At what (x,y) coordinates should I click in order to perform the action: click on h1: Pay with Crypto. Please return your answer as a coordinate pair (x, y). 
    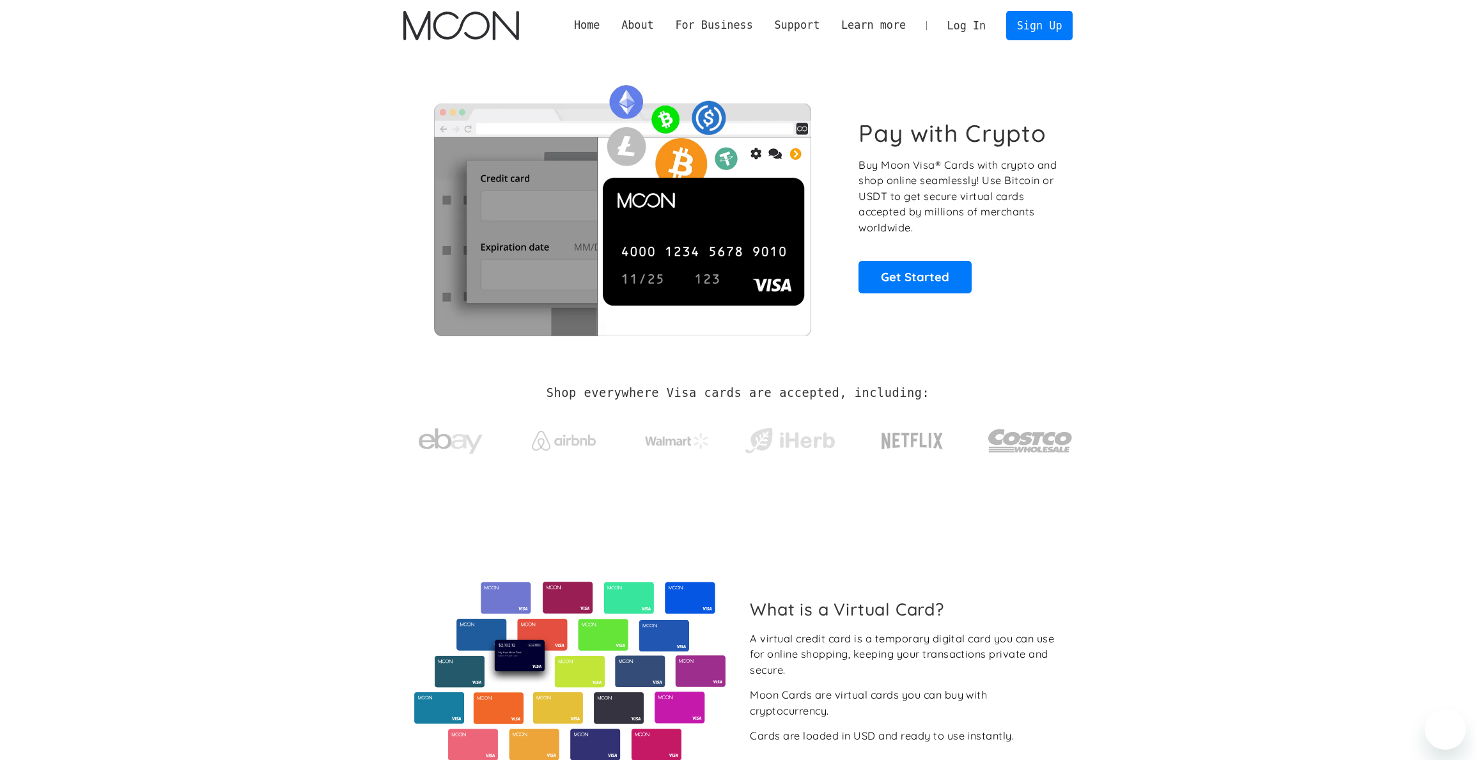
    Looking at the image, I should click on (952, 133).